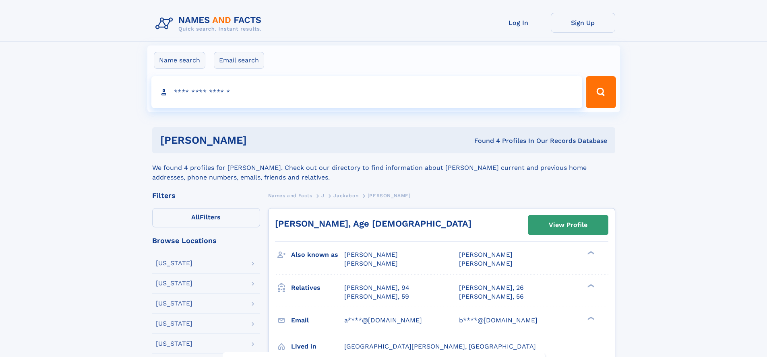  What do you see at coordinates (583, 23) in the screenshot?
I see `a: Sign Up` at bounding box center [583, 23].